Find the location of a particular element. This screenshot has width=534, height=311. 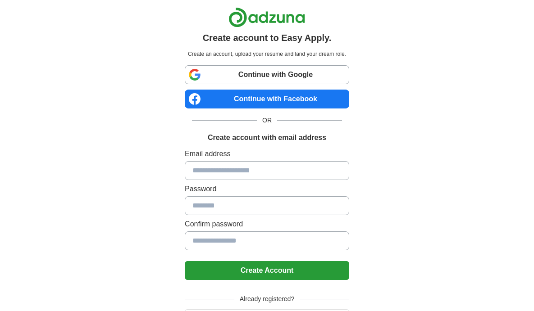

label: Password is located at coordinates (267, 189).